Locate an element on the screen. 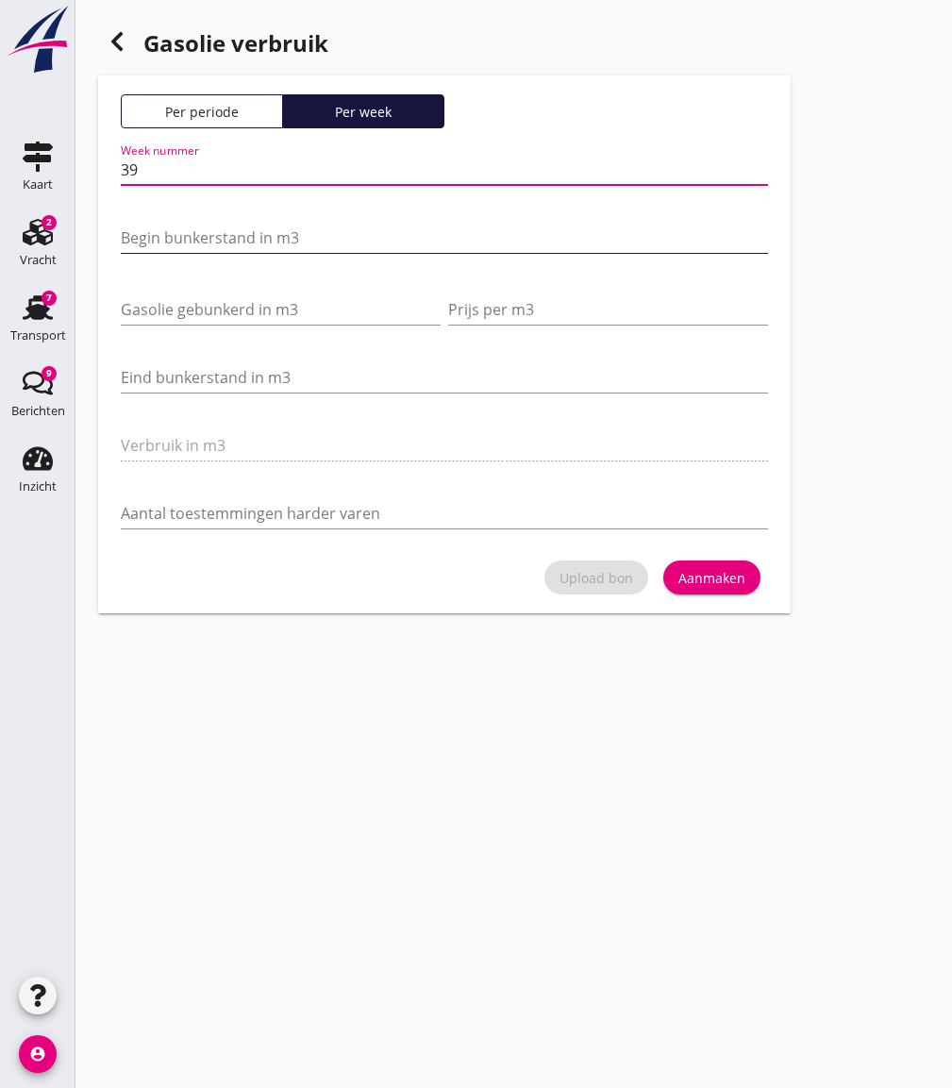 Image resolution: width=952 pixels, height=1088 pixels. div: Per periode is located at coordinates (202, 111).